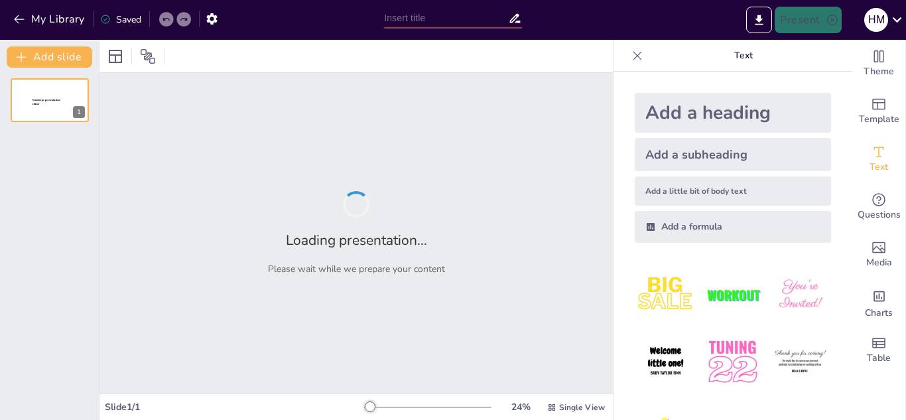  Describe the element at coordinates (879, 207) in the screenshot. I see `div: Get real-time input from your audience` at that location.